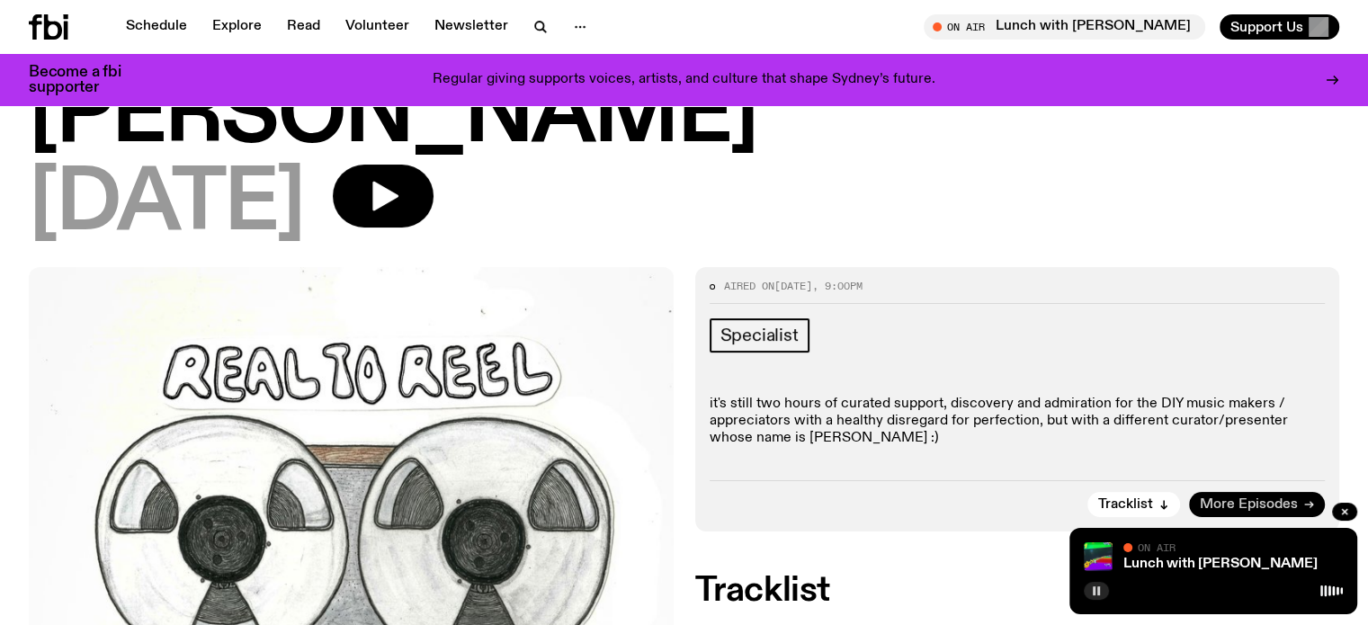 The height and width of the screenshot is (625, 1368). What do you see at coordinates (303, 27) in the screenshot?
I see `a: Read` at bounding box center [303, 27].